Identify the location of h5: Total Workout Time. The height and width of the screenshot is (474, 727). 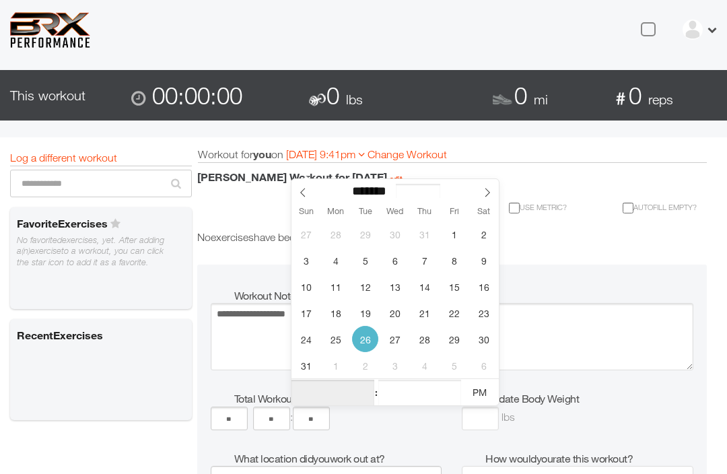
(338, 399).